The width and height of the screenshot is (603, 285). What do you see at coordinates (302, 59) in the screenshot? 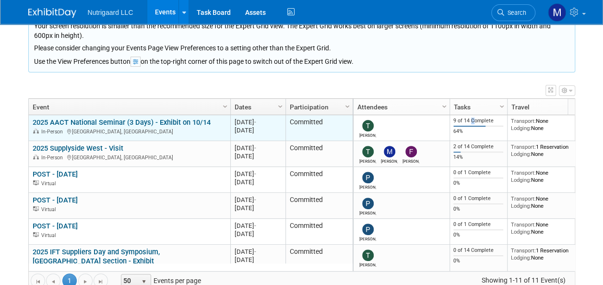
I see `div: Use the View Preferences button on the top-right corner of this page to switch out of the Expert ...` at bounding box center [302, 59].